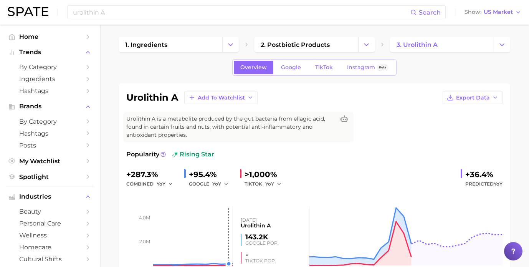 Image resolution: width=529 pixels, height=267 pixels. Describe the element at coordinates (50, 145) in the screenshot. I see `a: Posts` at that location.